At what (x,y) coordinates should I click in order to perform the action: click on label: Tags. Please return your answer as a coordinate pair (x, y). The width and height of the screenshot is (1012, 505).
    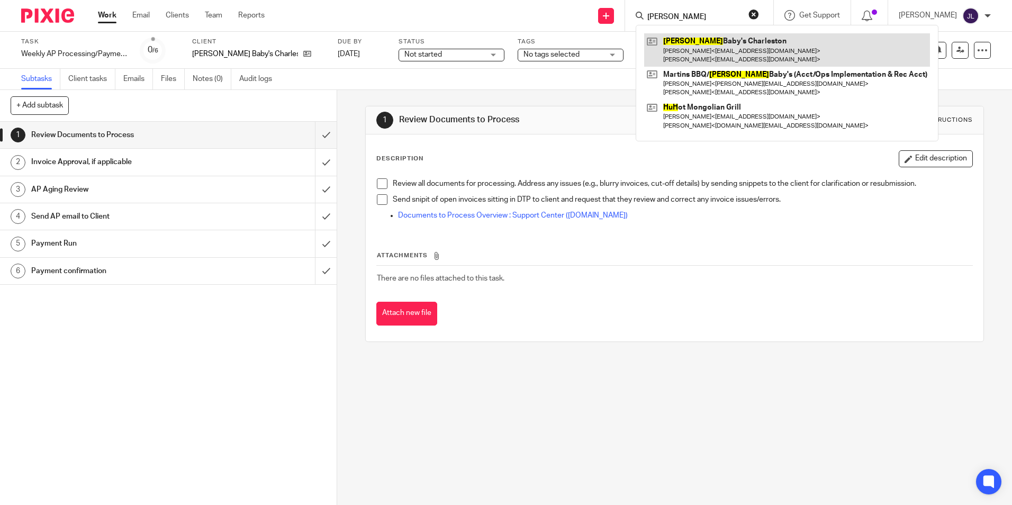
    Looking at the image, I should click on (570, 42).